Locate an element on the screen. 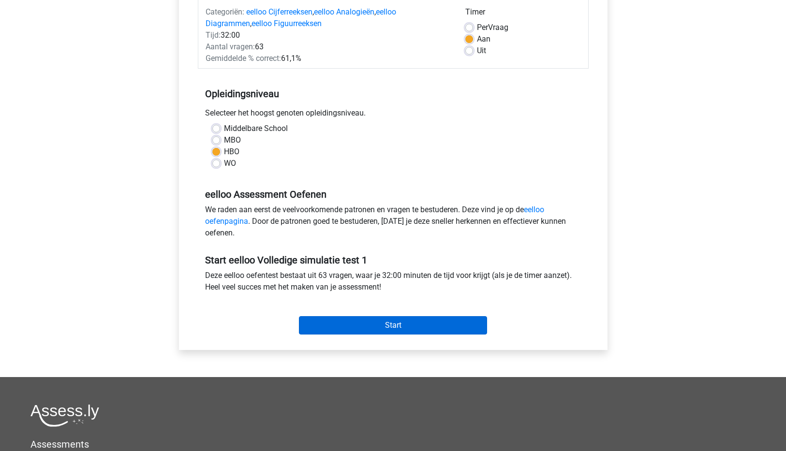 The image size is (786, 451). label: MBO is located at coordinates (232, 140).